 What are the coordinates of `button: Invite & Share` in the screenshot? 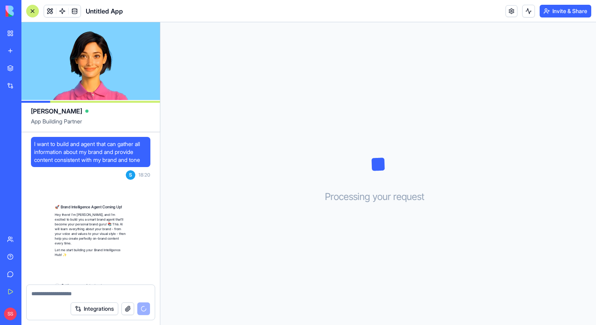 It's located at (565, 11).